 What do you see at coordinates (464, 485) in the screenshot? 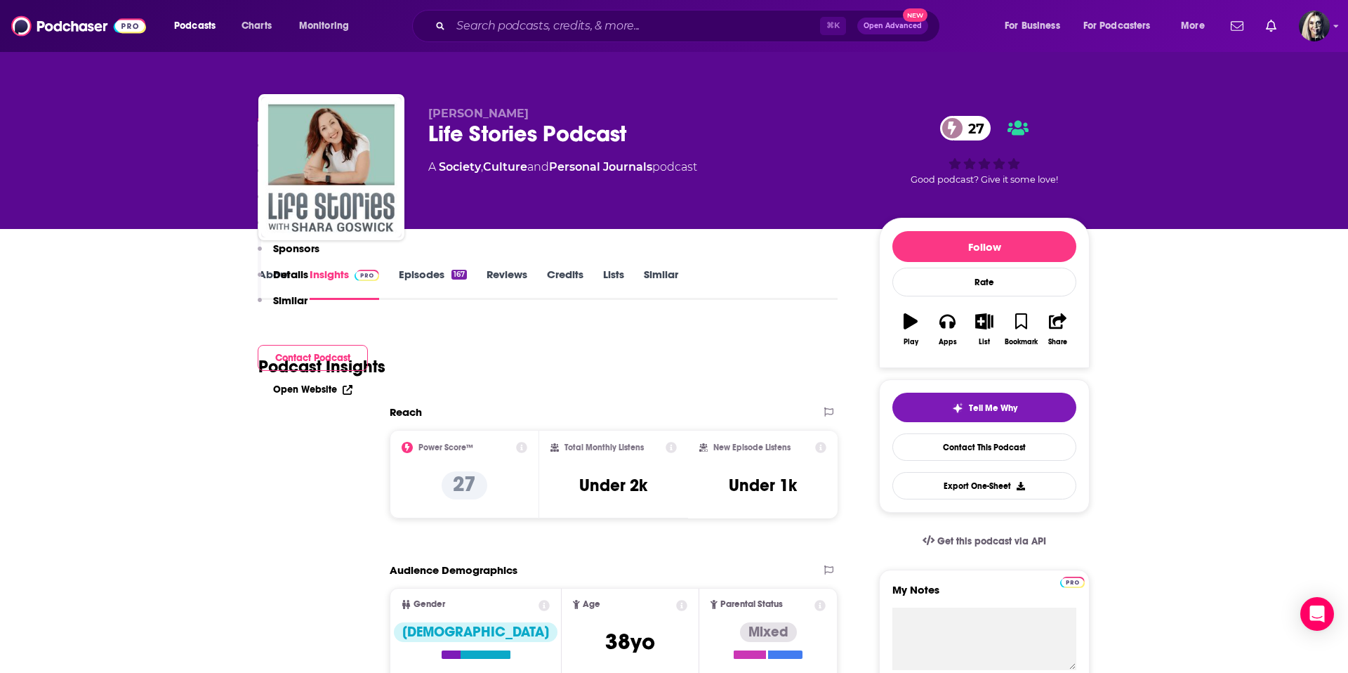
I see `p: 27` at bounding box center [464, 485].